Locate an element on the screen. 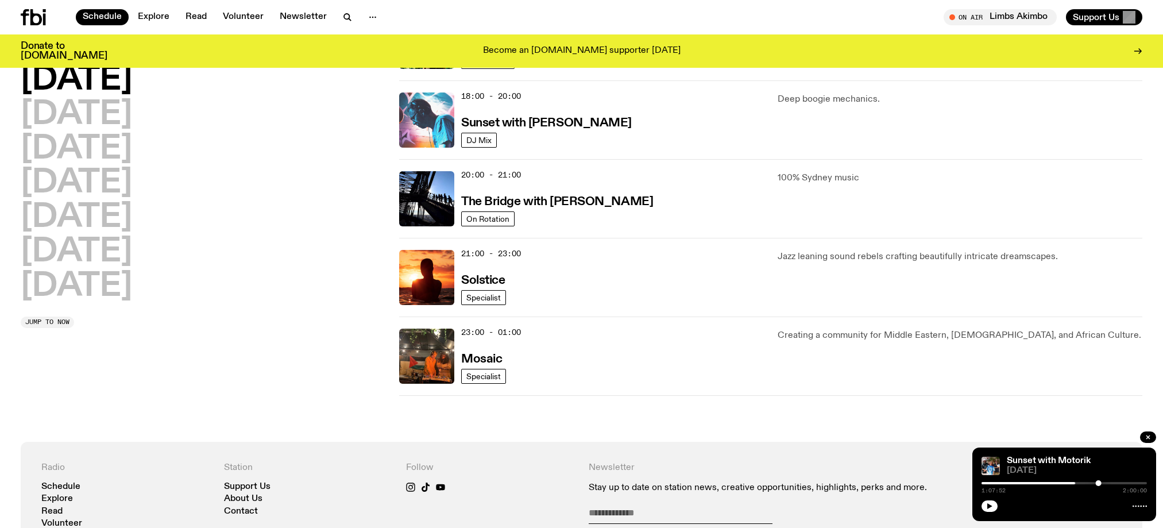 The image size is (1163, 528). a: On Rotation is located at coordinates (487, 219).